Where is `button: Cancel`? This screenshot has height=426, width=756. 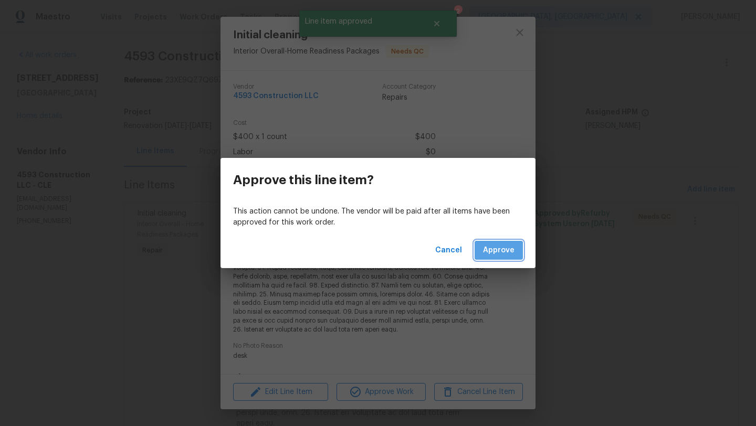
button: Cancel is located at coordinates (448, 250).